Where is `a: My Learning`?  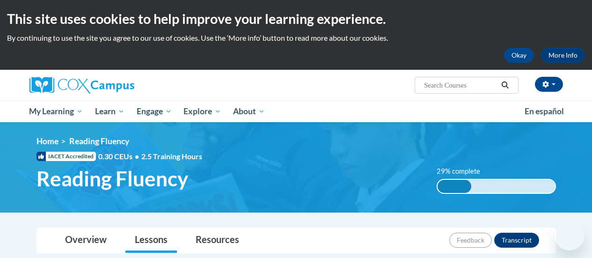 a: My Learning is located at coordinates (56, 111).